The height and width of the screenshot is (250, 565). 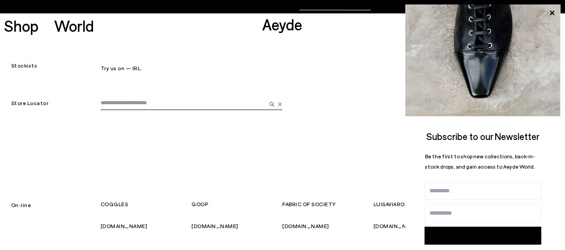 I want to click on font: Store Locator, so click(x=30, y=103).